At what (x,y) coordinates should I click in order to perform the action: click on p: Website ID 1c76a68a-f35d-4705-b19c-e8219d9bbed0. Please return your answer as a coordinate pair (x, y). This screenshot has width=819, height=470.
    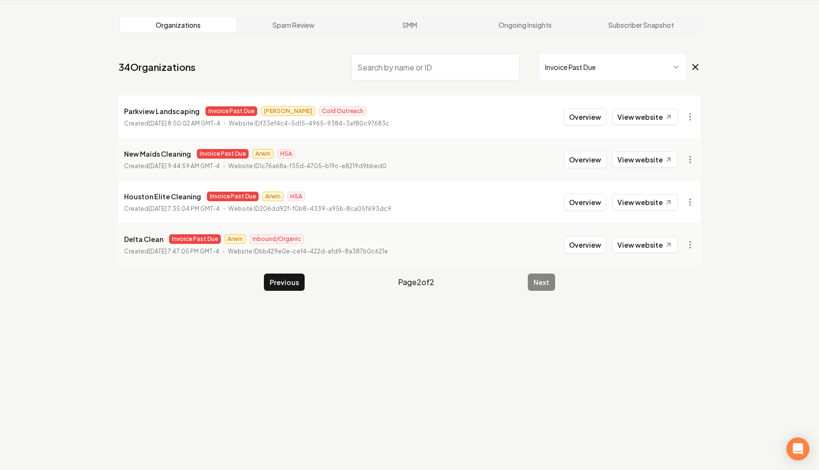
    Looking at the image, I should click on (307, 166).